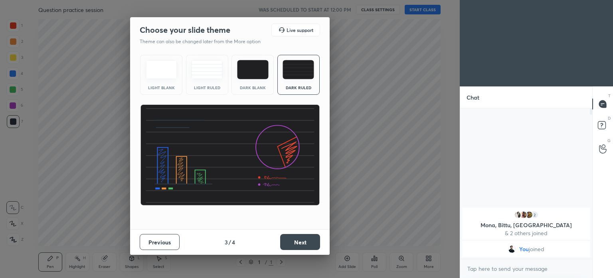  I want to click on img: e22fef73a9264653a14589dfcd90a2c7.jpg, so click(518, 214).